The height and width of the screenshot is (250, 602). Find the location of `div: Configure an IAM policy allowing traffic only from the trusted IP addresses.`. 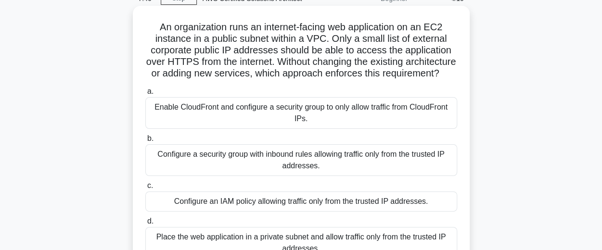

div: Configure an IAM policy allowing traffic only from the trusted IP addresses. is located at coordinates (301, 202).